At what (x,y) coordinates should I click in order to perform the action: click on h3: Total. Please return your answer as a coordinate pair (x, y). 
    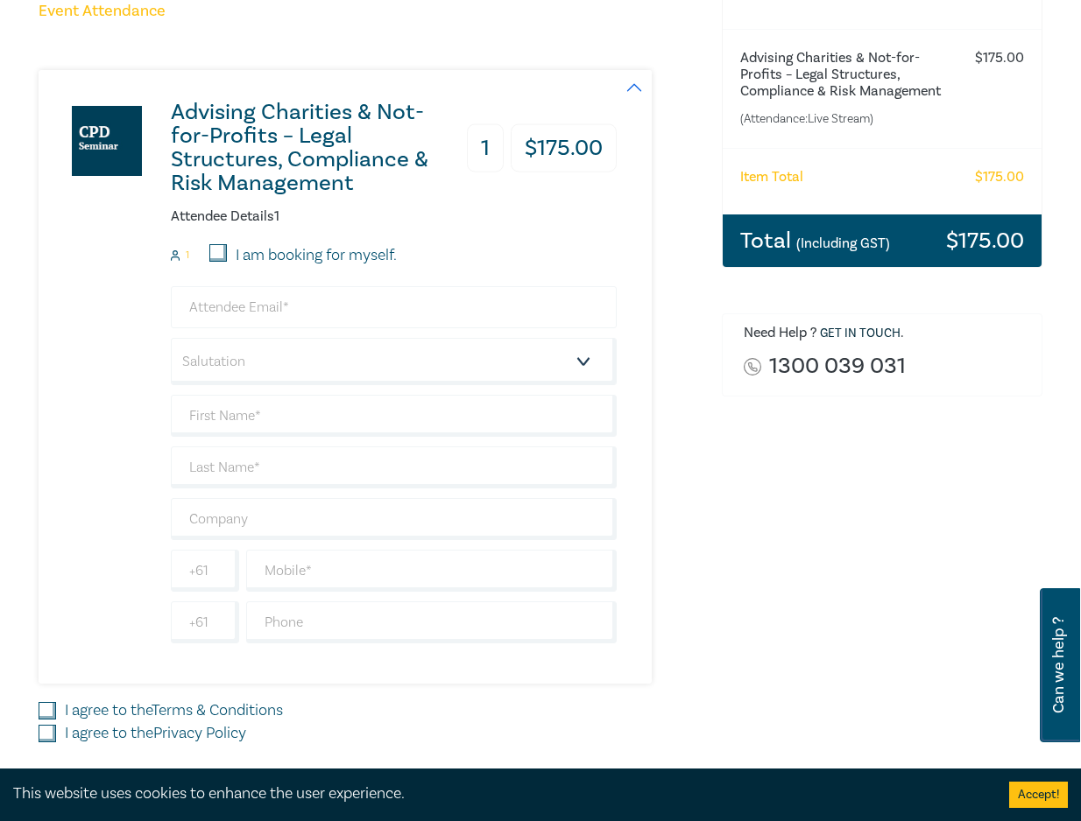
    Looking at the image, I should click on (814, 241).